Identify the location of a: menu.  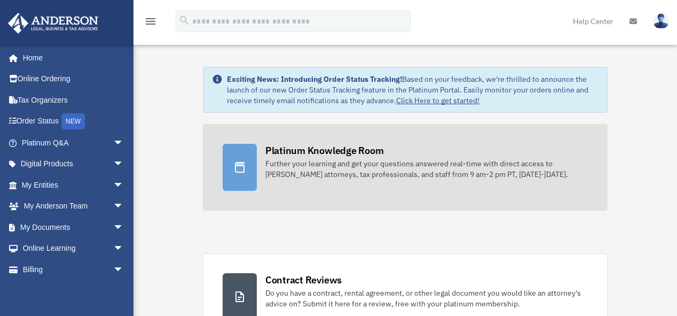
(151, 23).